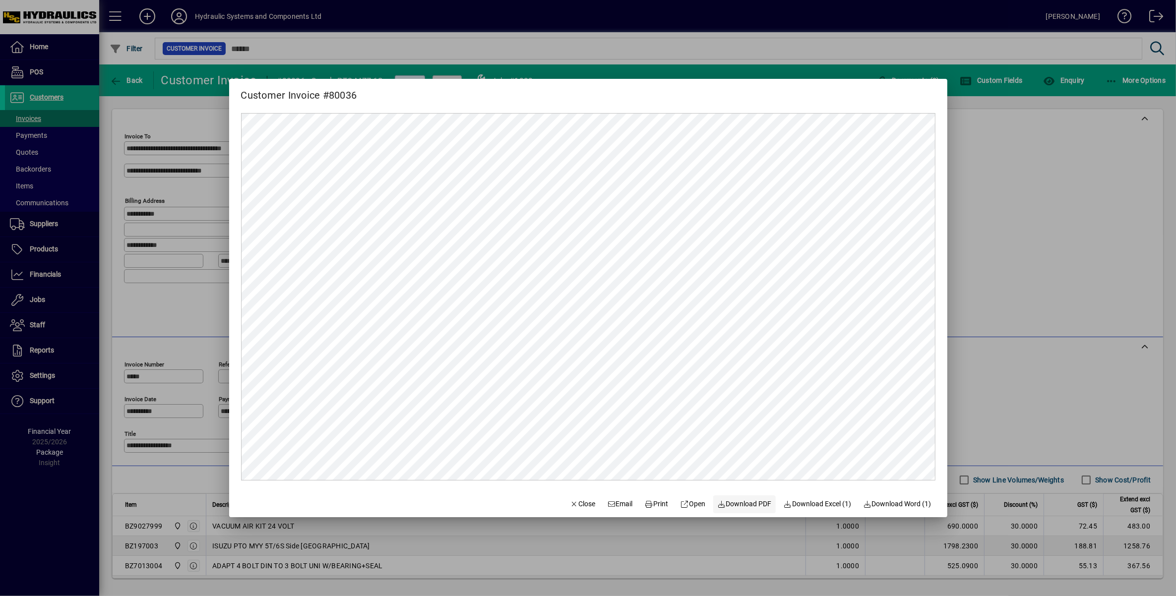 This screenshot has width=1176, height=596. Describe the element at coordinates (744, 504) in the screenshot. I see `a: Download PDF` at that location.